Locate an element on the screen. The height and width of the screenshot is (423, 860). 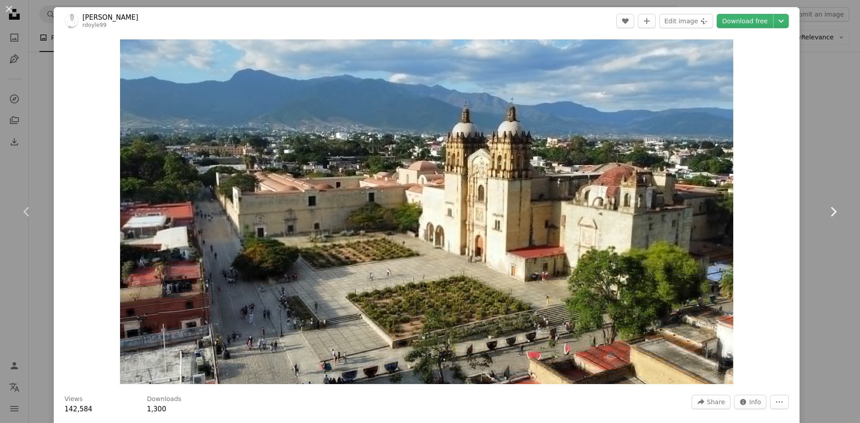
button: Edit image is located at coordinates (687, 21).